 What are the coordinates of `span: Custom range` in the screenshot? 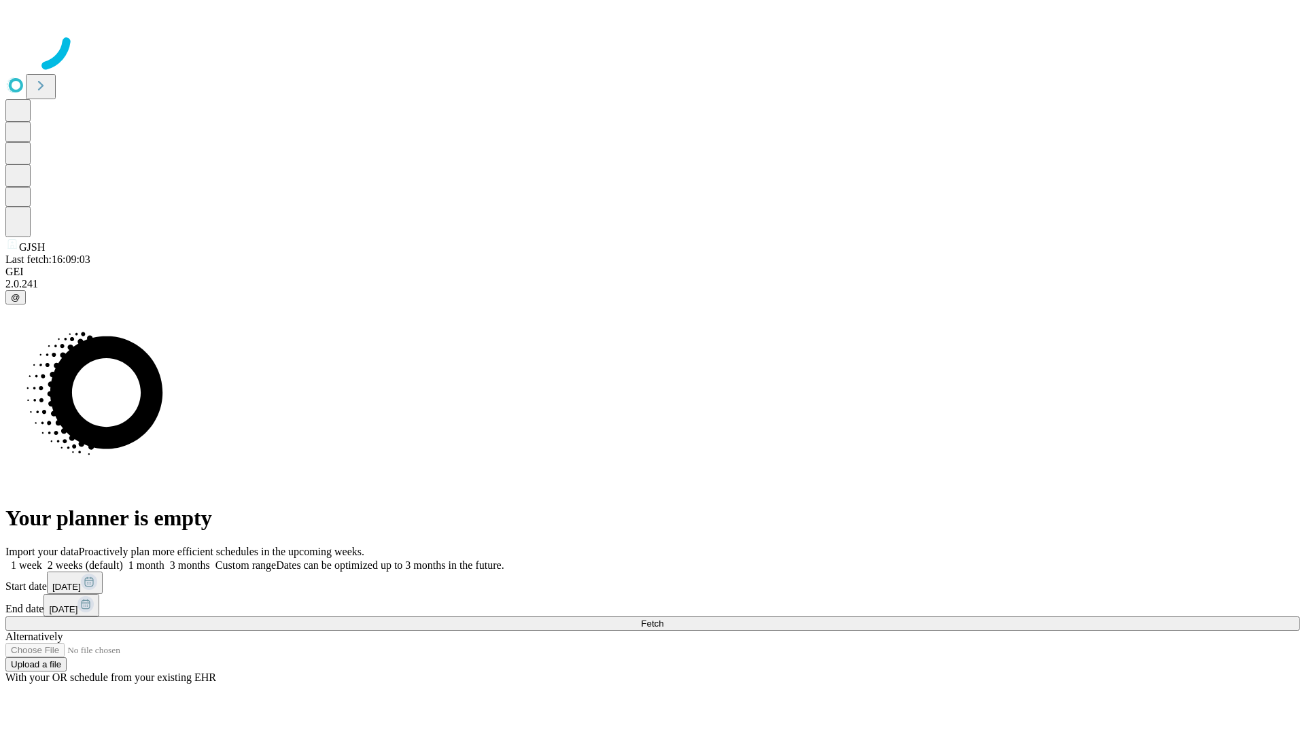 It's located at (245, 565).